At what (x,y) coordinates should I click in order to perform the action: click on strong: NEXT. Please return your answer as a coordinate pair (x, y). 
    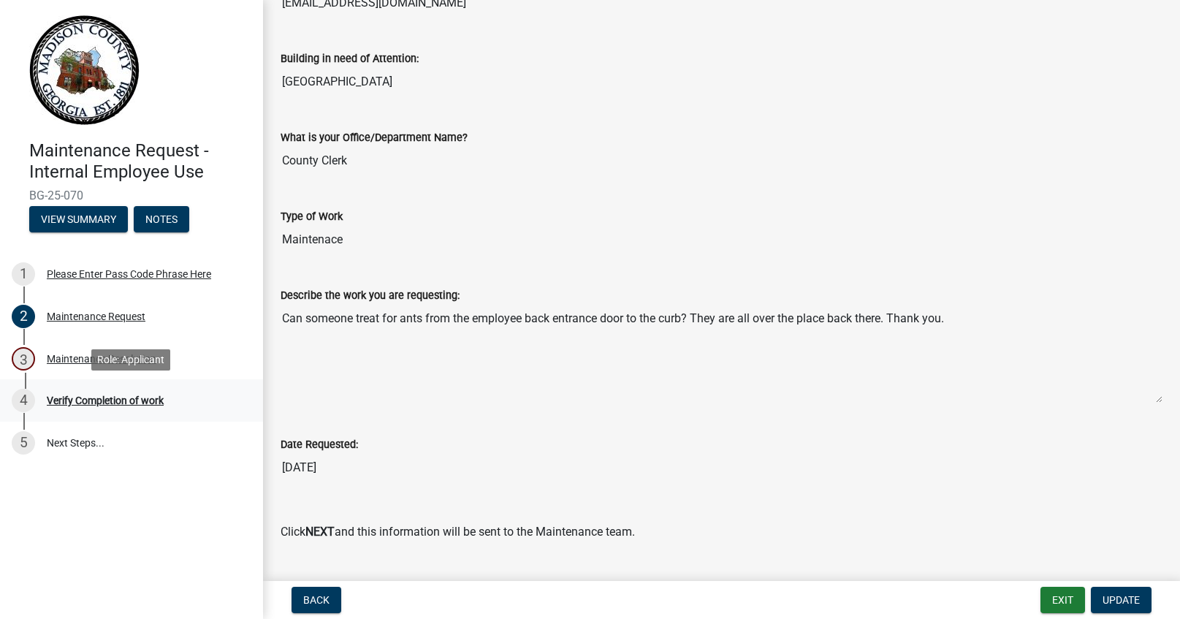
    Looking at the image, I should click on (320, 531).